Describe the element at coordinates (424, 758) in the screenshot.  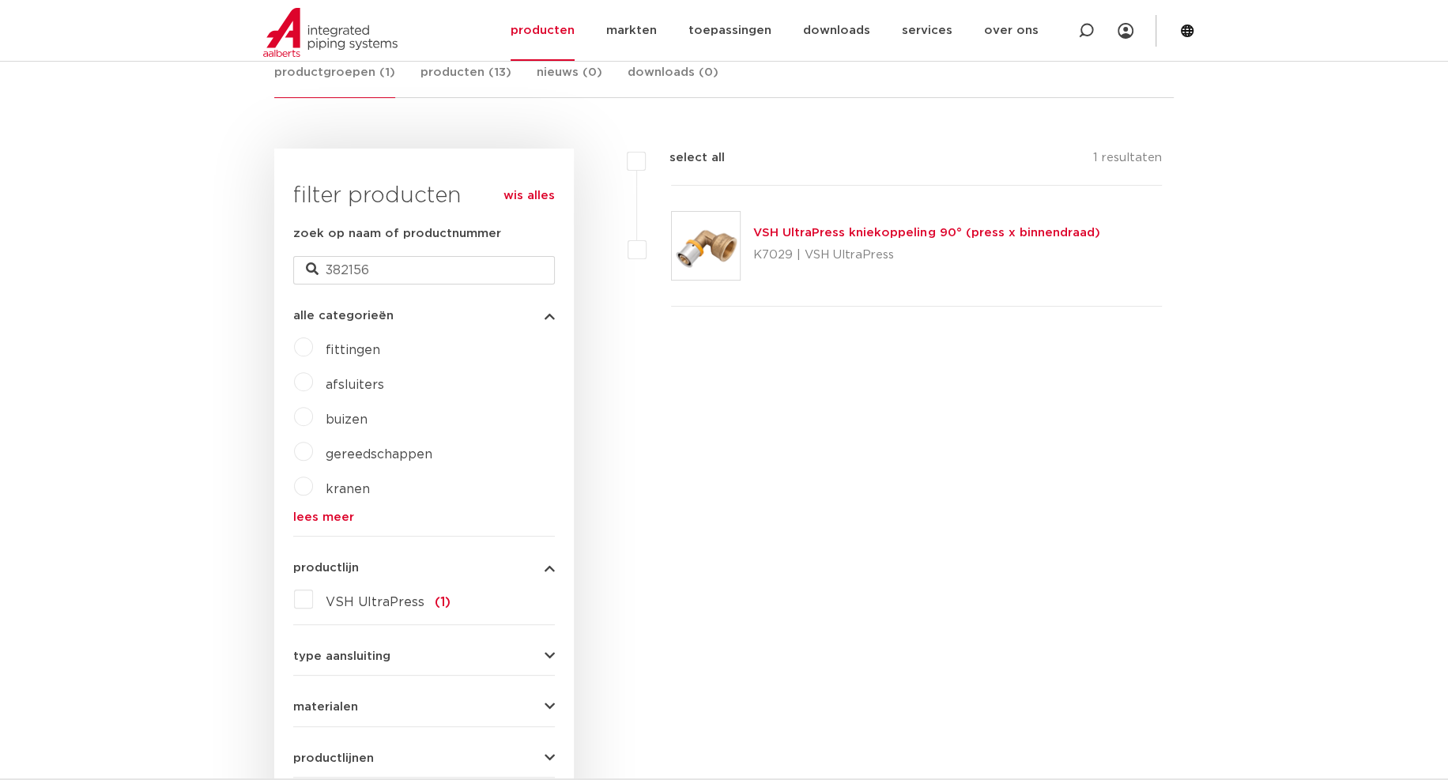
I see `button: productlijnen` at that location.